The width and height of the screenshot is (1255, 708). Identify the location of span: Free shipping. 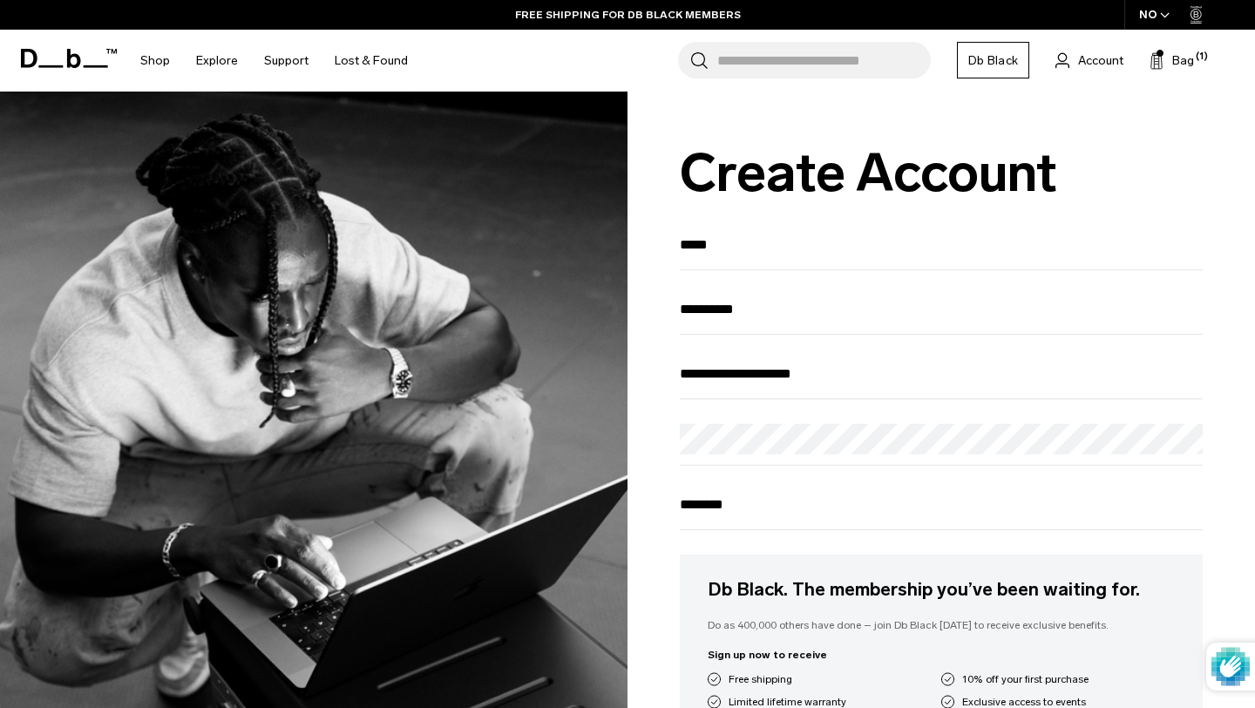
(760, 679).